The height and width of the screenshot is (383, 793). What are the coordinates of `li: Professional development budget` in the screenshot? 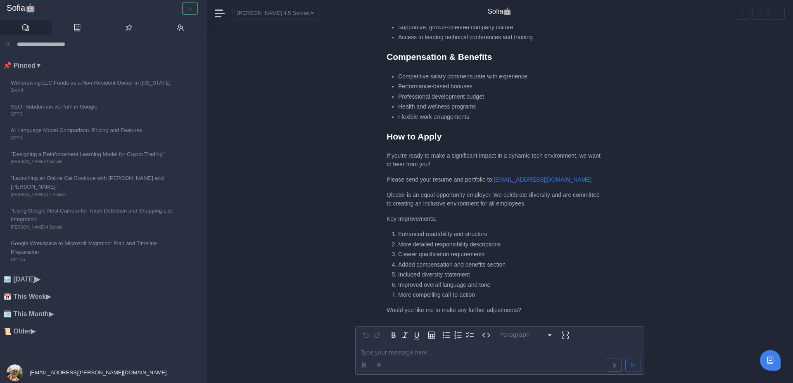 It's located at (502, 97).